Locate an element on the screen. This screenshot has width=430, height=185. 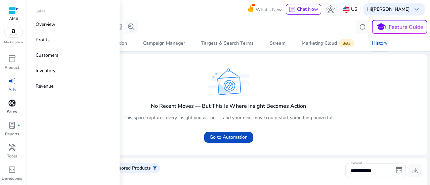
span: inventory_2 is located at coordinates (12, 59).